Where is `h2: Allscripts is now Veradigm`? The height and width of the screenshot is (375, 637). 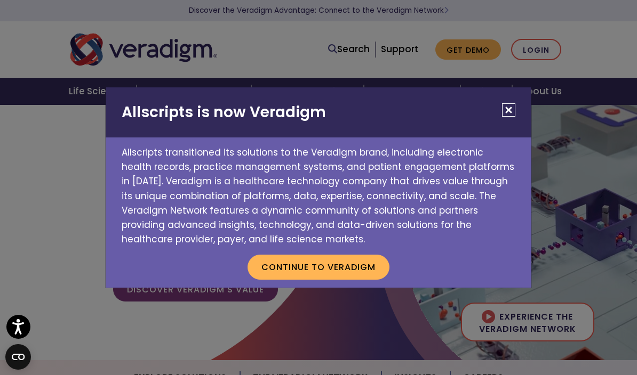
h2: Allscripts is now Veradigm is located at coordinates (318, 113).